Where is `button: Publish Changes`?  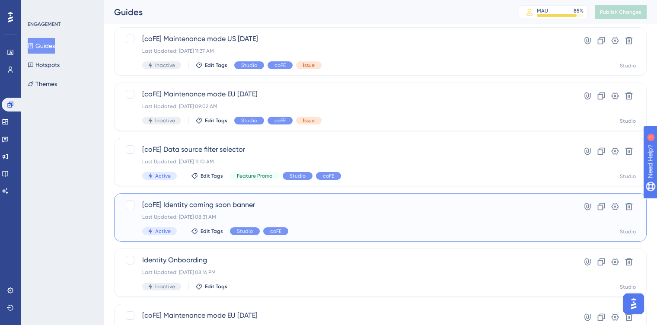
button: Publish Changes is located at coordinates (621, 12).